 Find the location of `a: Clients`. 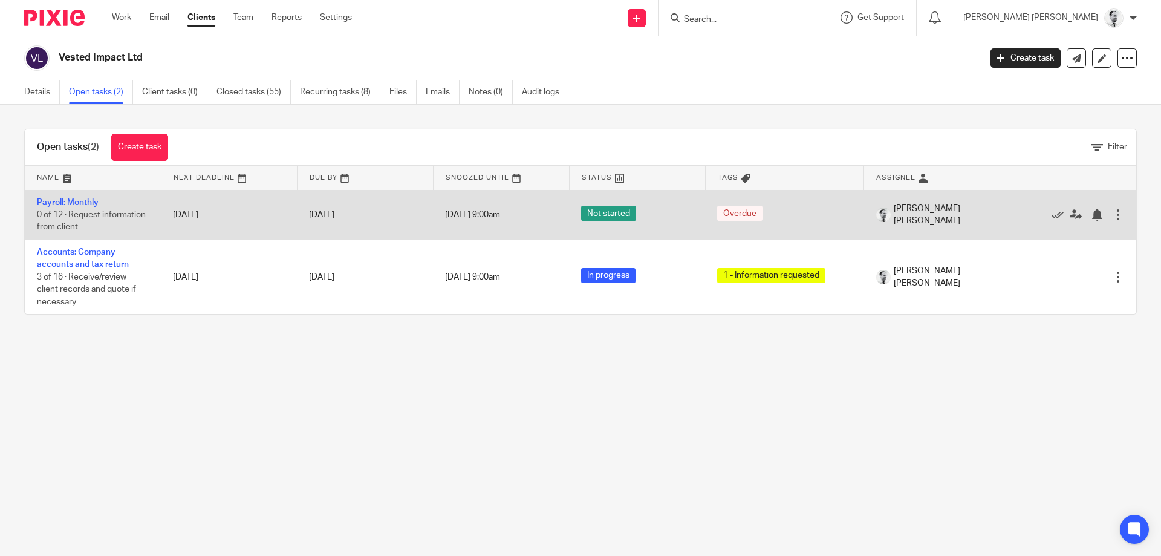

a: Clients is located at coordinates (201, 18).